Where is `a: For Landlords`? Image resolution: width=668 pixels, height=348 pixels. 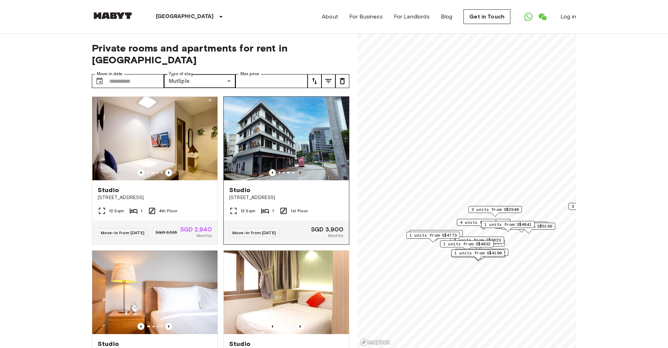 a: For Landlords is located at coordinates (412, 17).